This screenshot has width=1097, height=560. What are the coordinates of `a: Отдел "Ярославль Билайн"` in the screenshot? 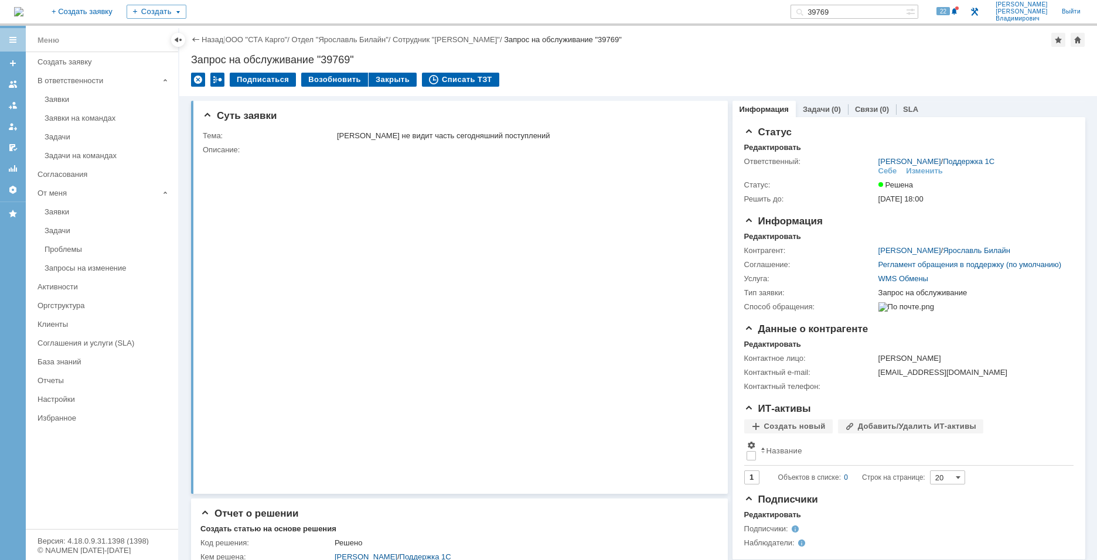 It's located at (340, 39).